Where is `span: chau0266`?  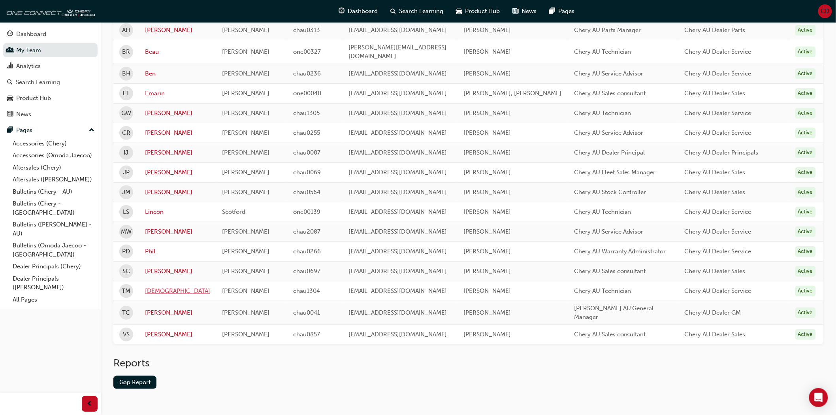 span: chau0266 is located at coordinates (307, 251).